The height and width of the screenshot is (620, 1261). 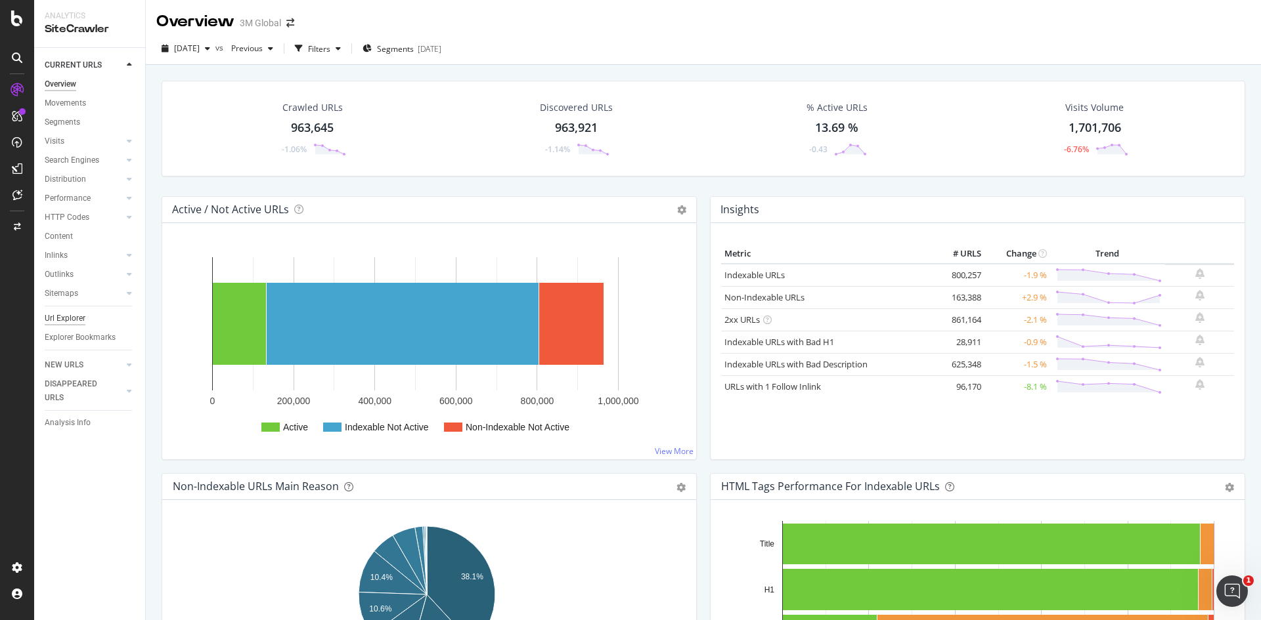 I want to click on span: Previous, so click(x=244, y=48).